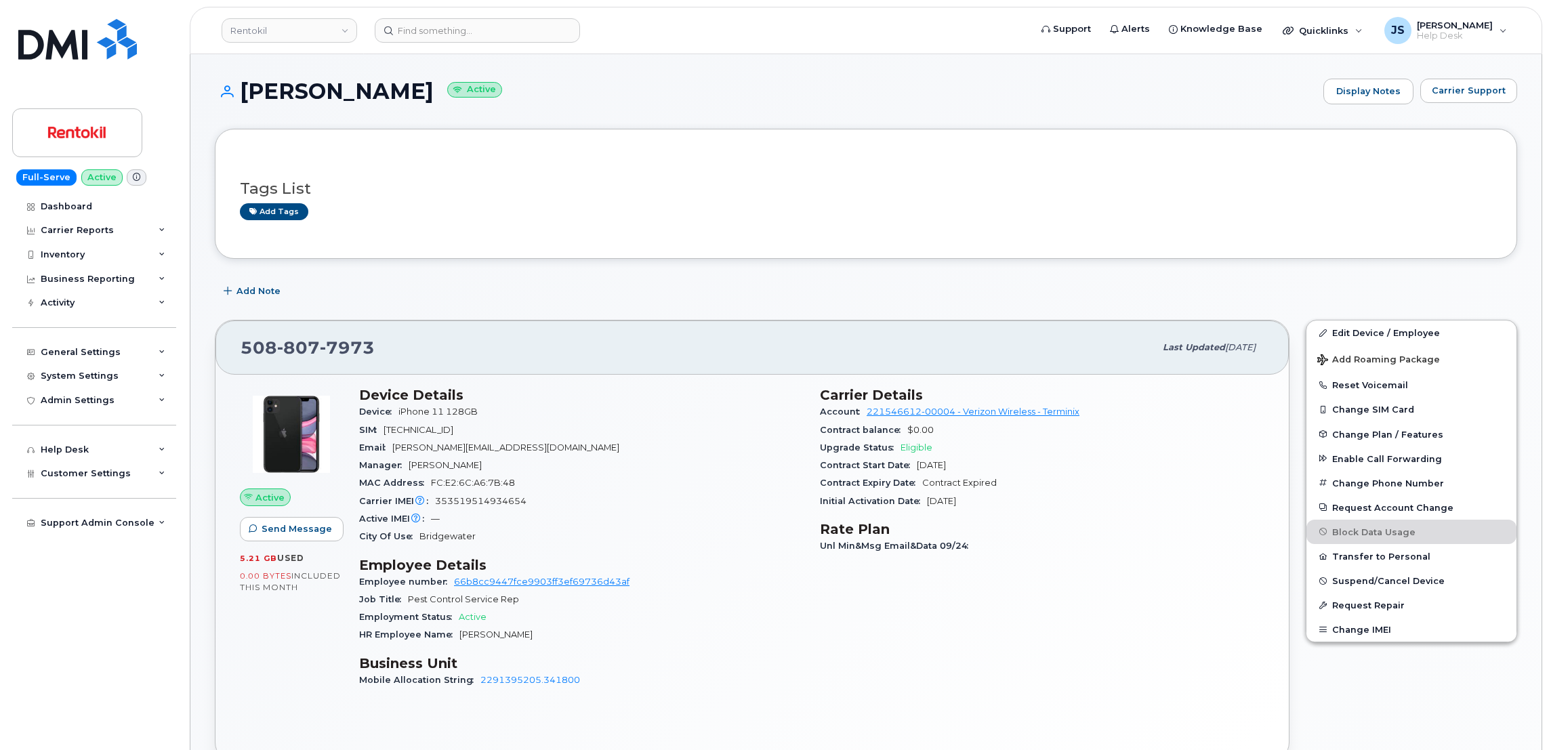 This screenshot has width=1549, height=750. I want to click on a: 66b8cc9447fce9903ff3ef69736d43af, so click(541, 581).